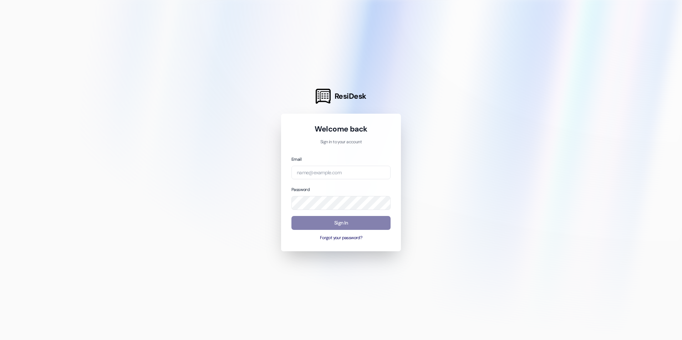 The height and width of the screenshot is (340, 682). Describe the element at coordinates (300, 190) in the screenshot. I see `label: Password` at that location.